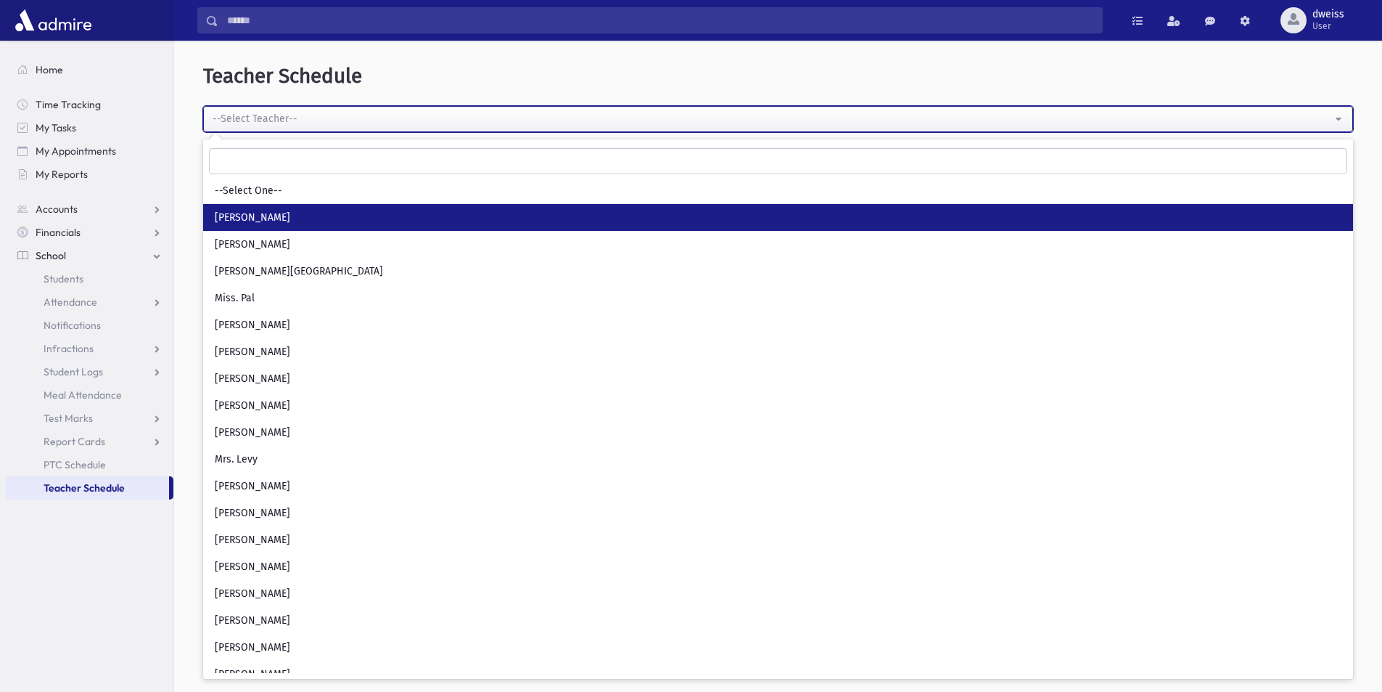 This screenshot has height=692, width=1382. What do you see at coordinates (89, 255) in the screenshot?
I see `a: School` at bounding box center [89, 255].